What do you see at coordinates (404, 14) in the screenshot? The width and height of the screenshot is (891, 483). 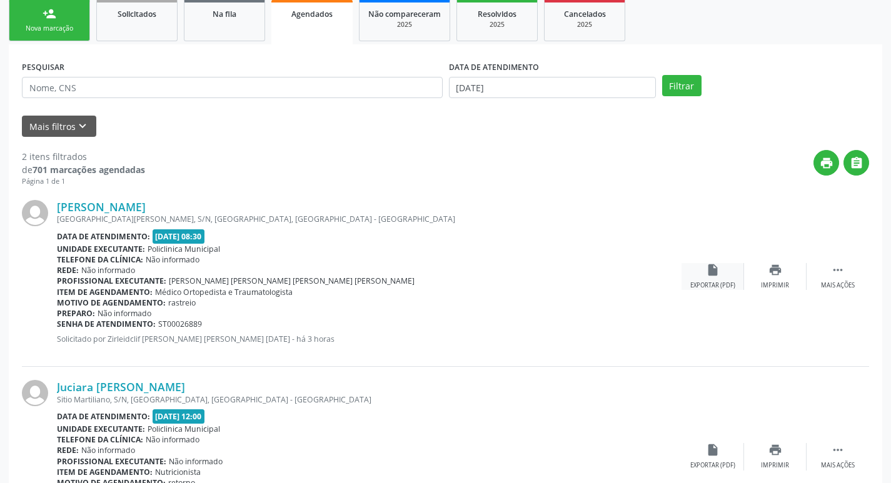 I see `span: Não compareceram` at bounding box center [404, 14].